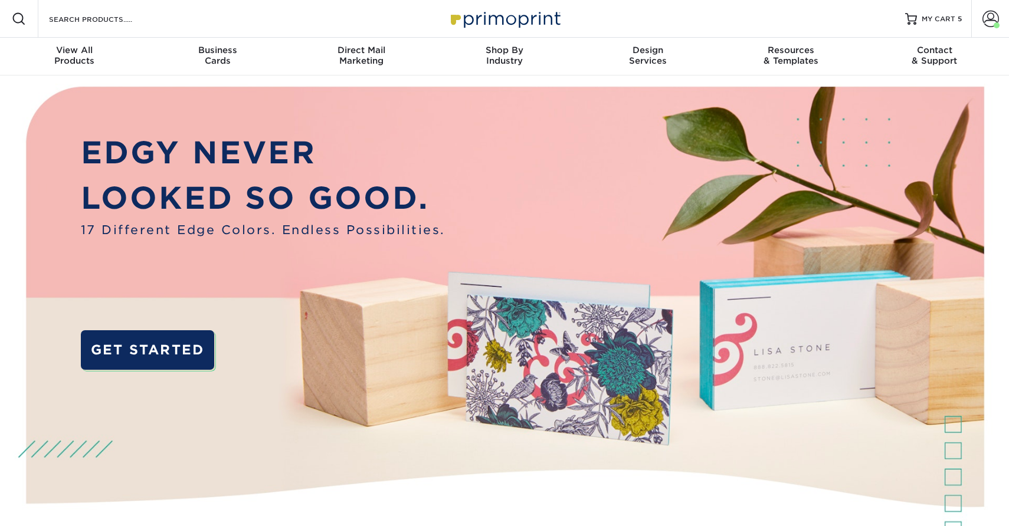  I want to click on span: MY CART, so click(938, 19).